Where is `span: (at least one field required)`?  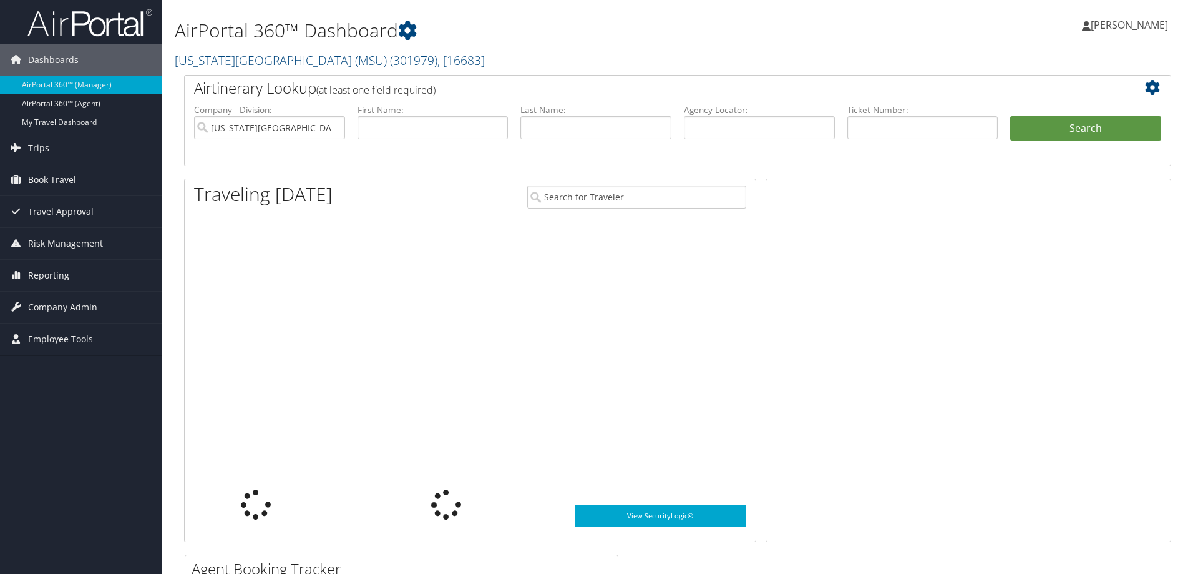 span: (at least one field required) is located at coordinates (376, 90).